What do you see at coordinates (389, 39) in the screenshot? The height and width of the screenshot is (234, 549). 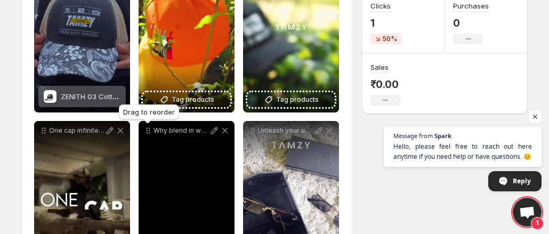 I see `span: 50%` at bounding box center [389, 39].